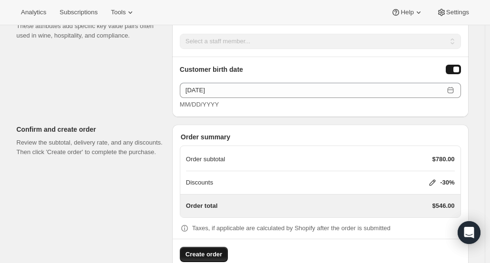  What do you see at coordinates (444, 206) in the screenshot?
I see `p: $546.00` at bounding box center [444, 206].